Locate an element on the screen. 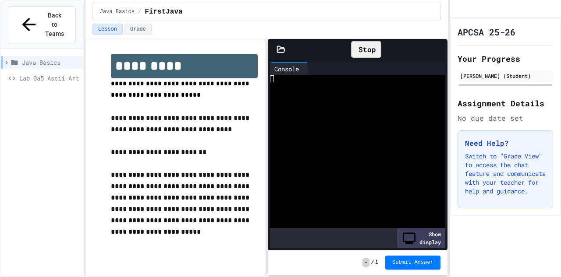 The width and height of the screenshot is (561, 277). span: Submit Answer is located at coordinates (413, 263).